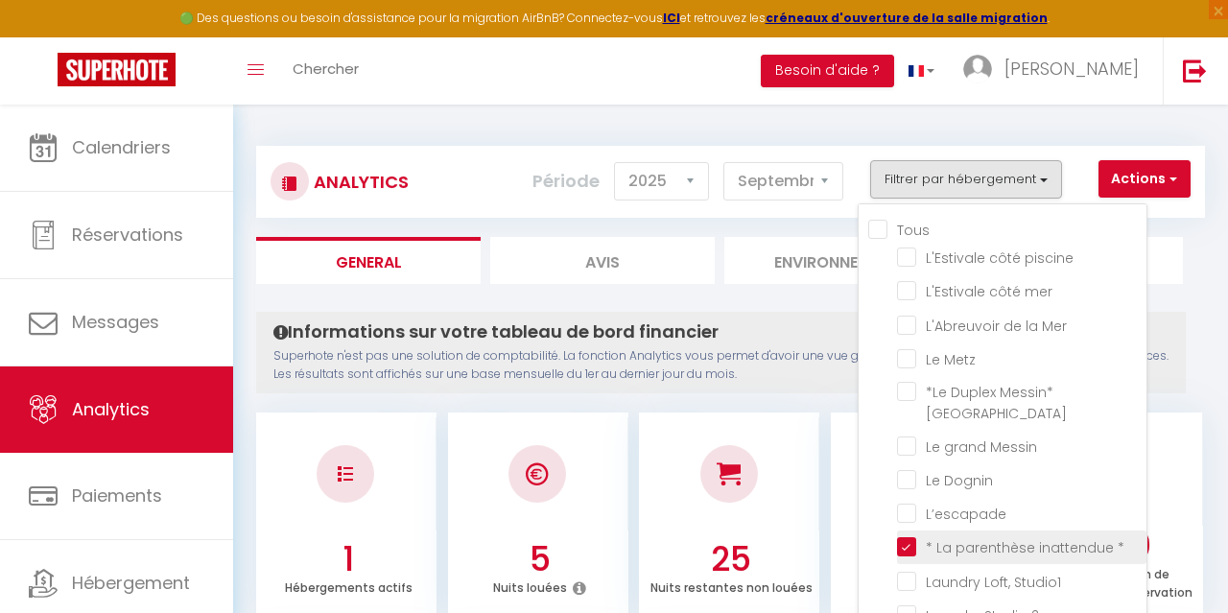 The width and height of the screenshot is (1228, 613). What do you see at coordinates (348, 559) in the screenshot?
I see `h3: 1` at bounding box center [348, 559].